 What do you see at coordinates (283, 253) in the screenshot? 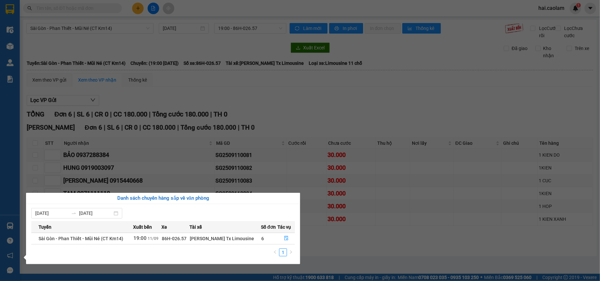
I see `a: 1` at bounding box center [283, 253].